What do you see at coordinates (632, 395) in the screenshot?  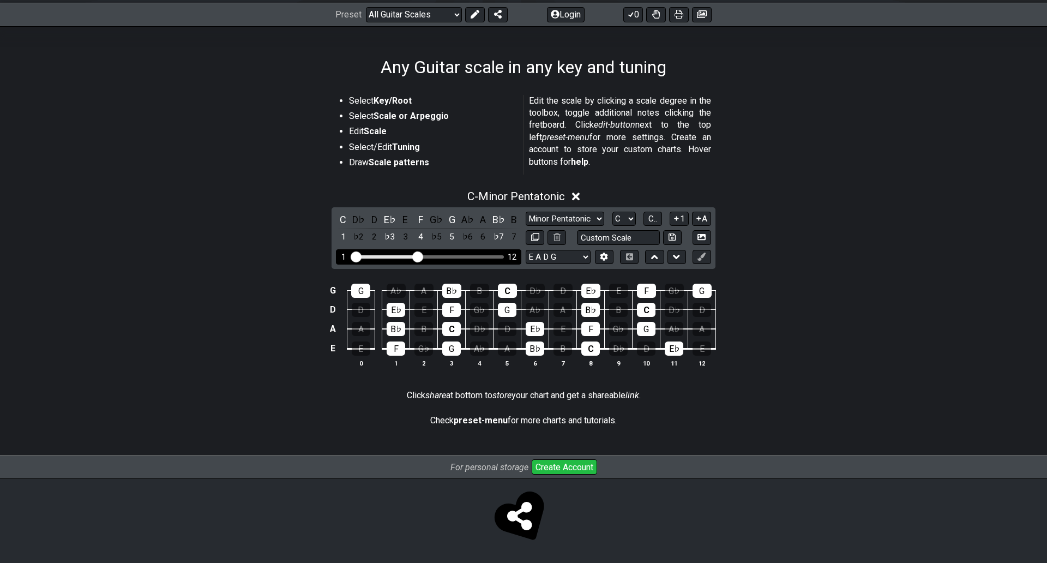 I see `em: link` at bounding box center [632, 395].